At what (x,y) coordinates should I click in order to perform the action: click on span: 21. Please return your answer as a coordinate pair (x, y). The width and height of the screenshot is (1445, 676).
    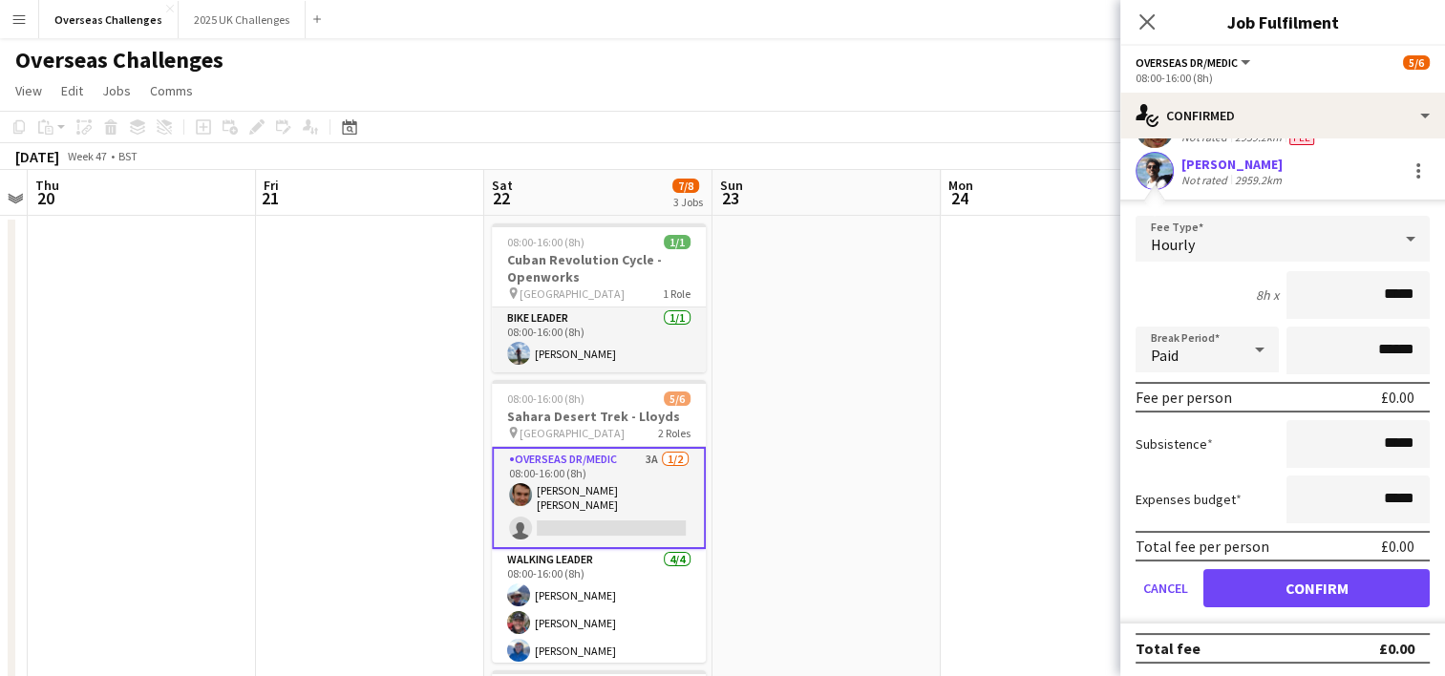
    Looking at the image, I should click on (269, 198).